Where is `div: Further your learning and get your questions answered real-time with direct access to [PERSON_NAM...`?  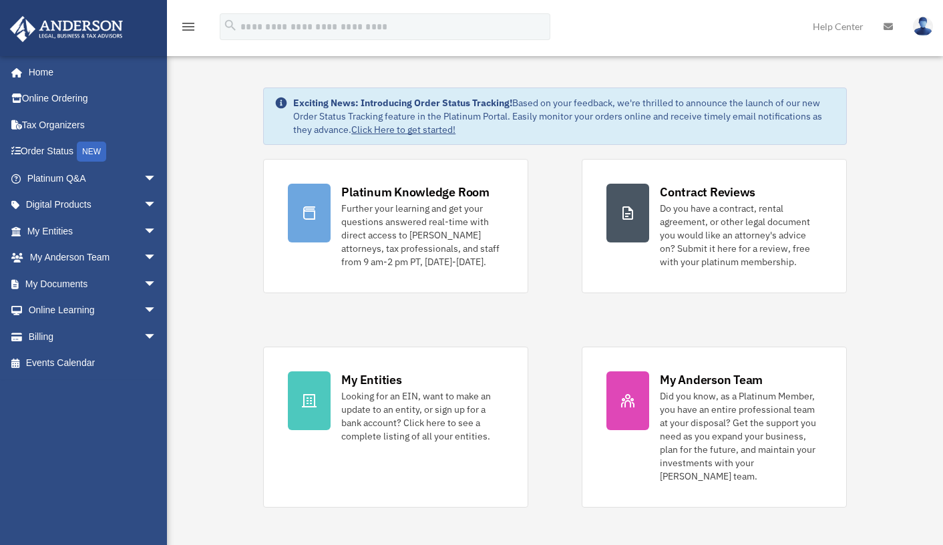 div: Further your learning and get your questions answered real-time with direct access to [PERSON_NAM... is located at coordinates (422, 235).